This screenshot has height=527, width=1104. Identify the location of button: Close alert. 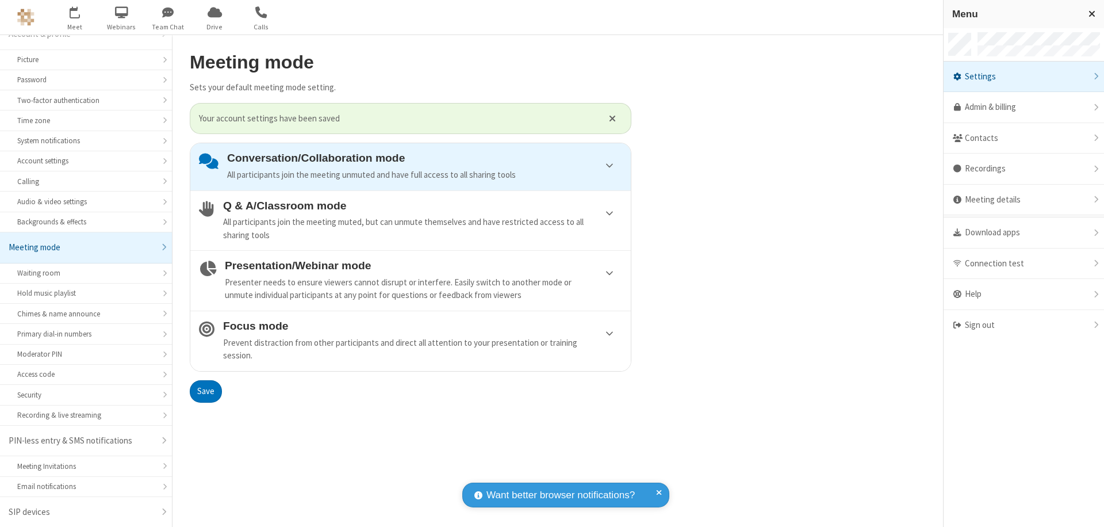
(612, 118).